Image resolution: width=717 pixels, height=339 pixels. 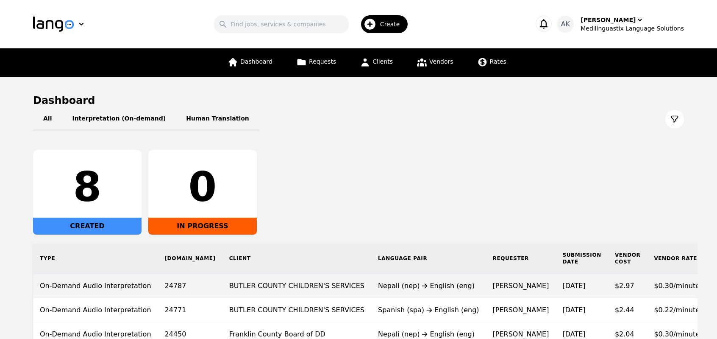 What do you see at coordinates (428, 258) in the screenshot?
I see `th: Language Pair` at bounding box center [428, 258].